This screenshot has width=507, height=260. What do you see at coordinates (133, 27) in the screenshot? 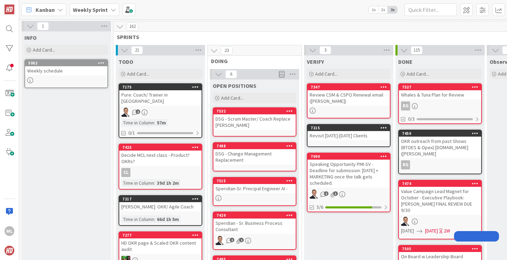
I see `span: 162` at bounding box center [133, 27].